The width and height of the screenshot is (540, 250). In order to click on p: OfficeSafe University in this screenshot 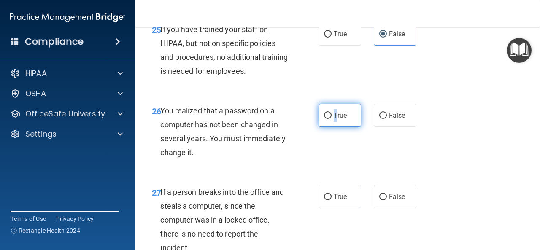, I will do `click(65, 114)`.